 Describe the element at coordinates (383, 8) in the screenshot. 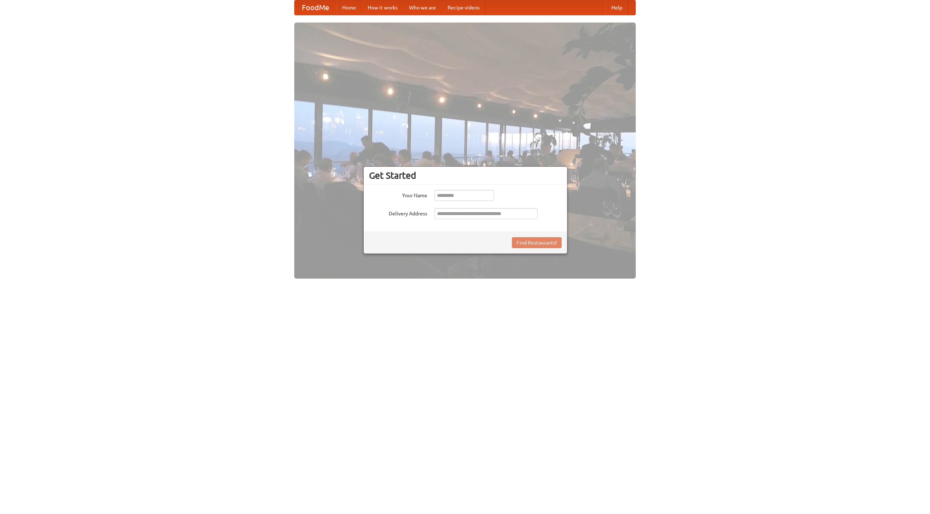

I see `a: How it works` at that location.